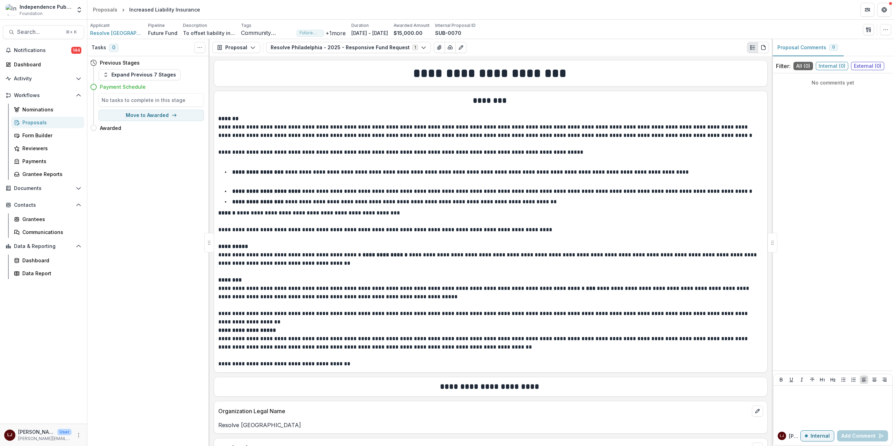  Describe the element at coordinates (844, 380) in the screenshot. I see `button: Bullet List` at that location.